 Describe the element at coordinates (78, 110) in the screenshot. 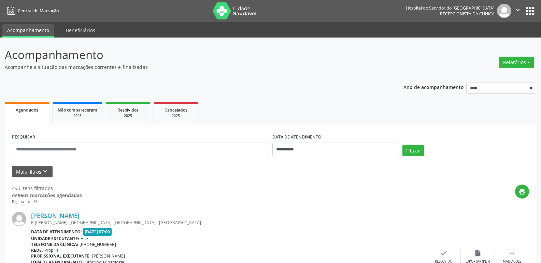

I see `span: Não compareceram` at that location.